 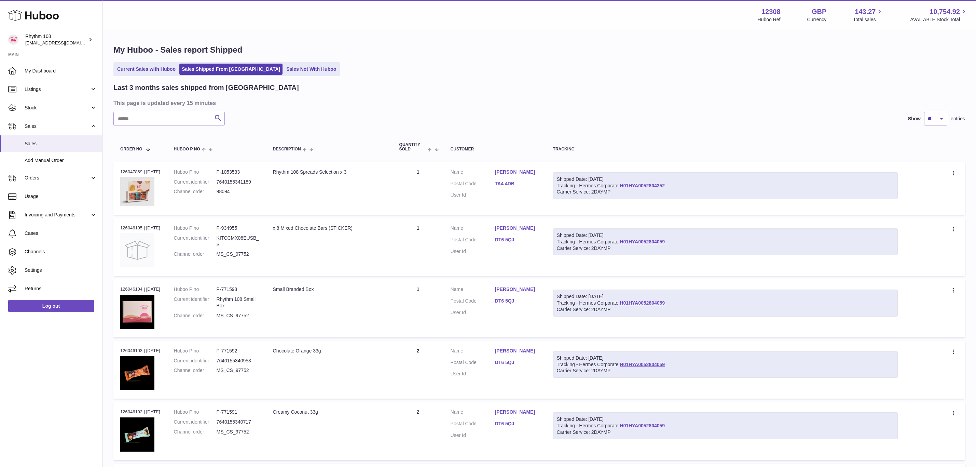 I want to click on dd: 98094, so click(x=238, y=191).